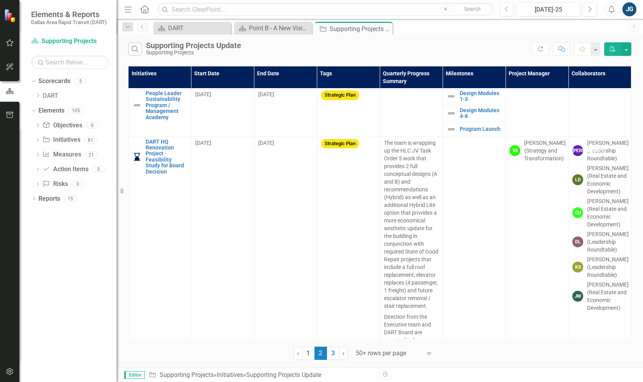  What do you see at coordinates (76, 110) in the screenshot?
I see `div: 105` at bounding box center [76, 110].